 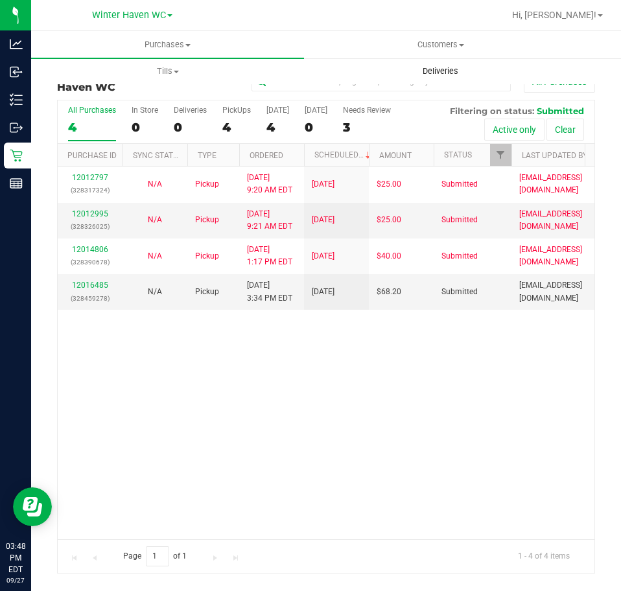 I want to click on button: Clear, so click(x=565, y=130).